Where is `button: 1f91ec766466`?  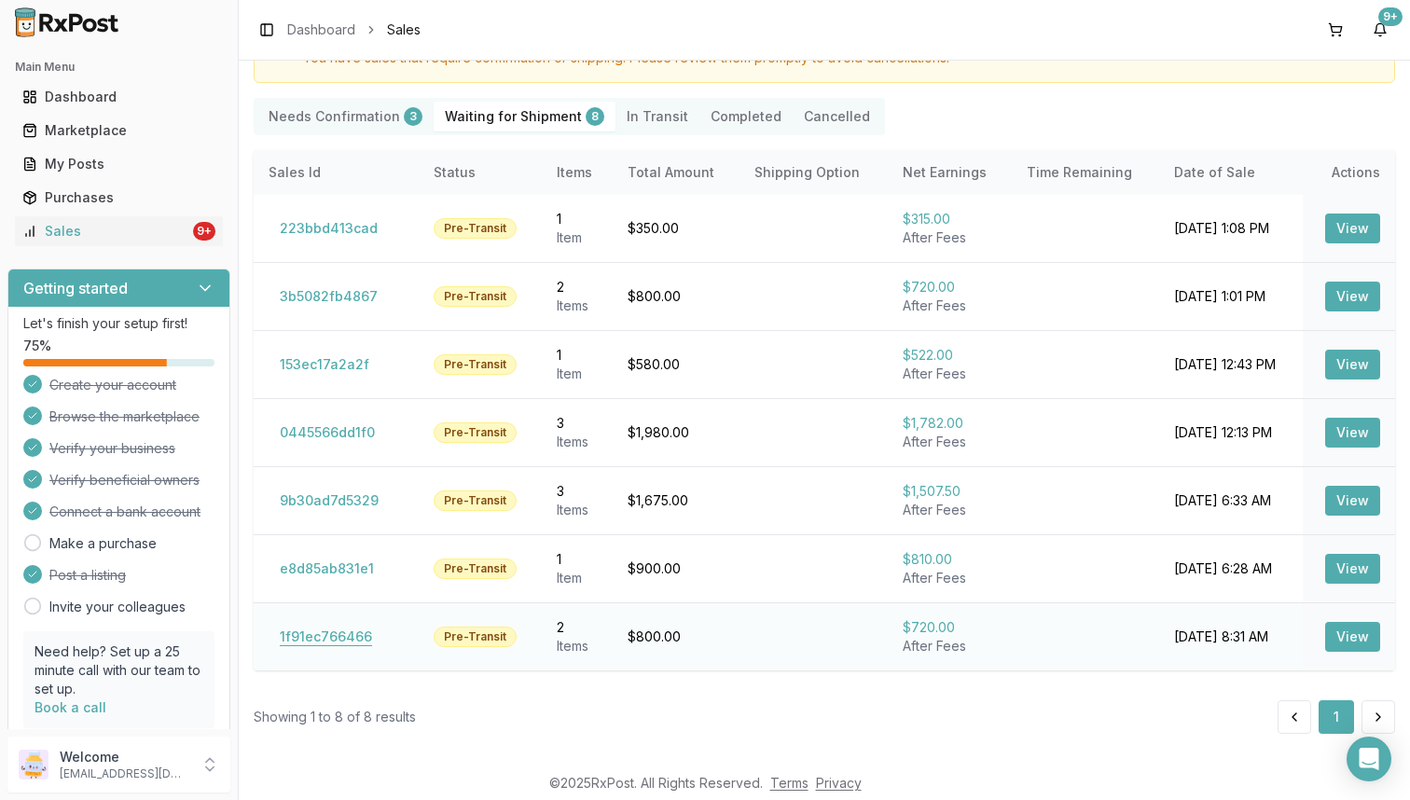 button: 1f91ec766466 is located at coordinates (325, 637).